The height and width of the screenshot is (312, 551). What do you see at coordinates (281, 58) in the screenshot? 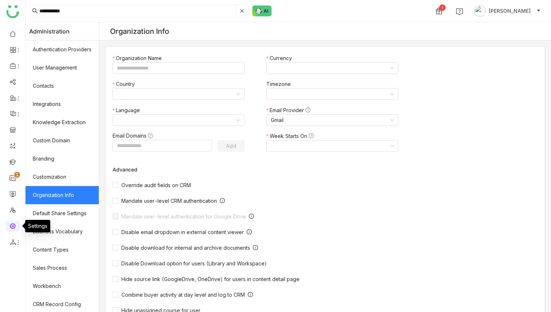
I see `label: Currency` at bounding box center [281, 58].